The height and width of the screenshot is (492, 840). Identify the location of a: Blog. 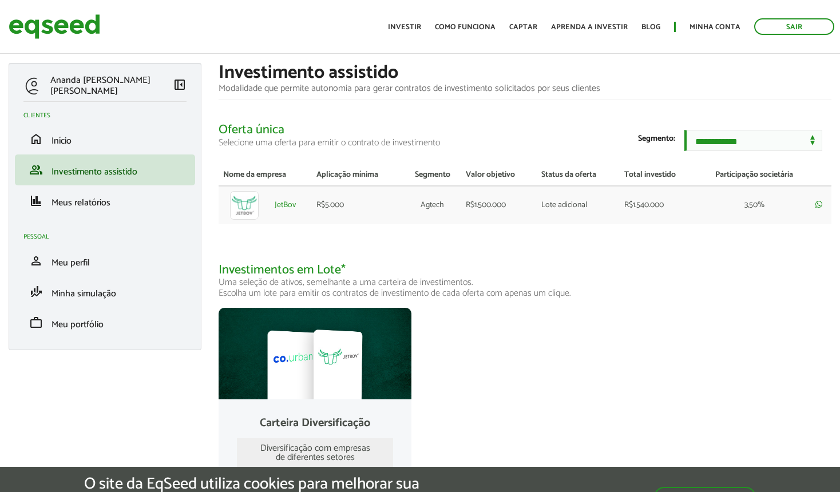
(650, 27).